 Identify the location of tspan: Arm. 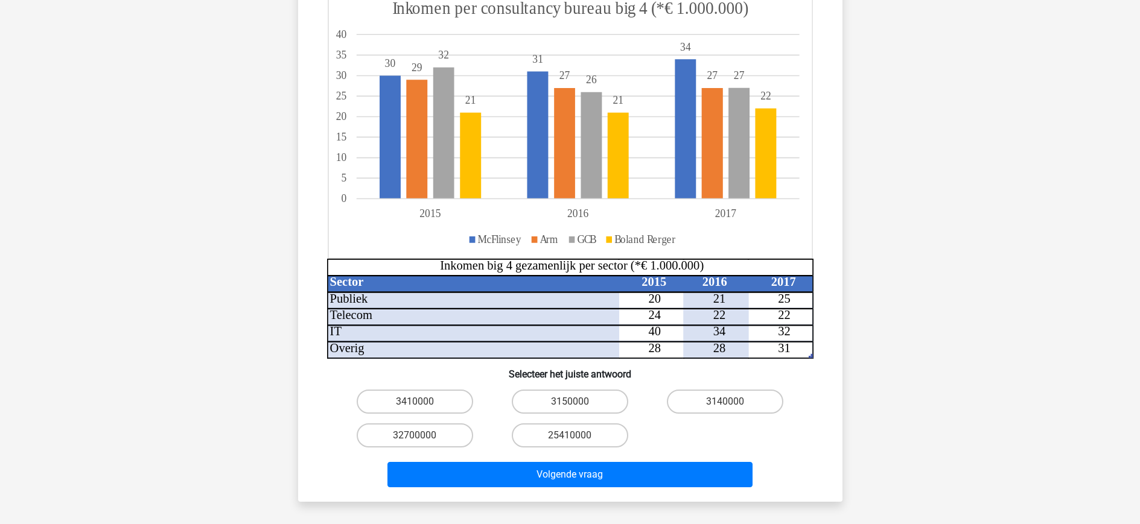
(549, 239).